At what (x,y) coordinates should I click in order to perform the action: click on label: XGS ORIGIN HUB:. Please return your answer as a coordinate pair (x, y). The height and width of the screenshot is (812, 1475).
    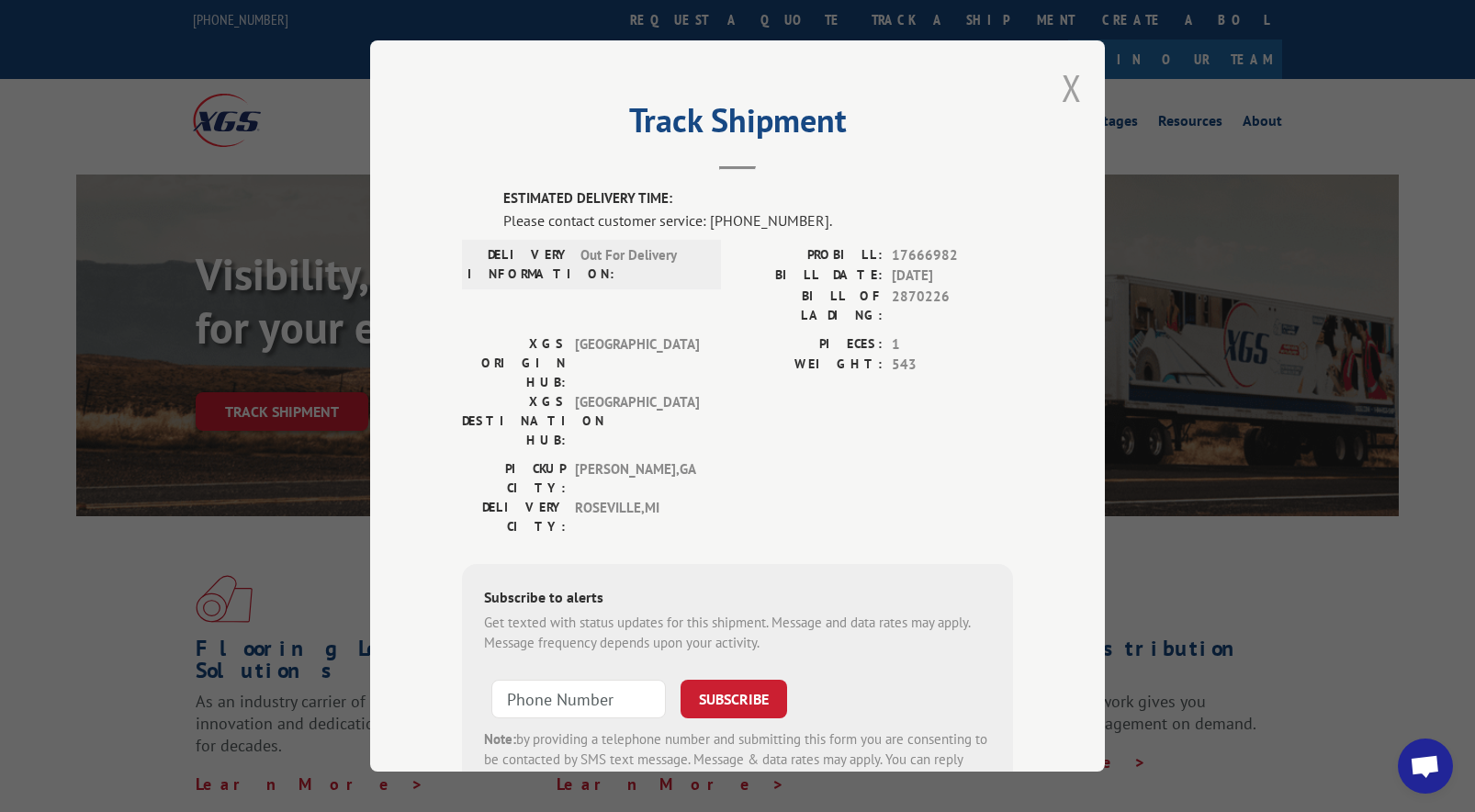
    Looking at the image, I should click on (514, 363).